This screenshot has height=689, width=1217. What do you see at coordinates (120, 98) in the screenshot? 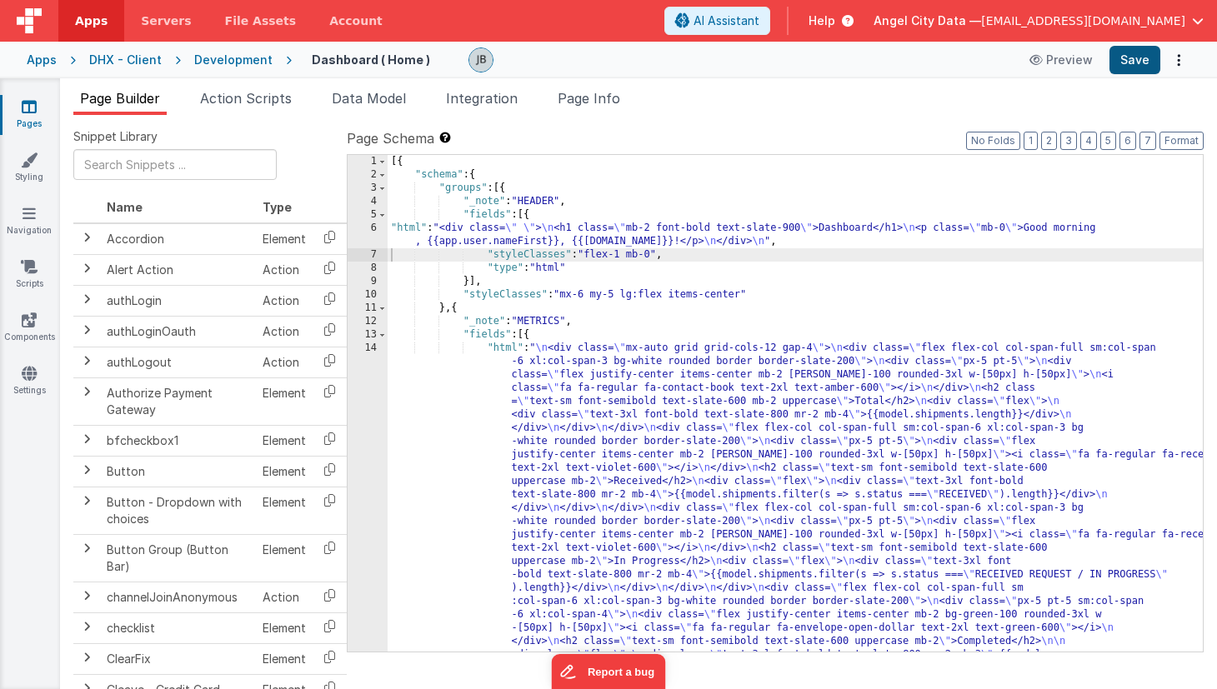
I see `span: Page Builder` at bounding box center [120, 98].